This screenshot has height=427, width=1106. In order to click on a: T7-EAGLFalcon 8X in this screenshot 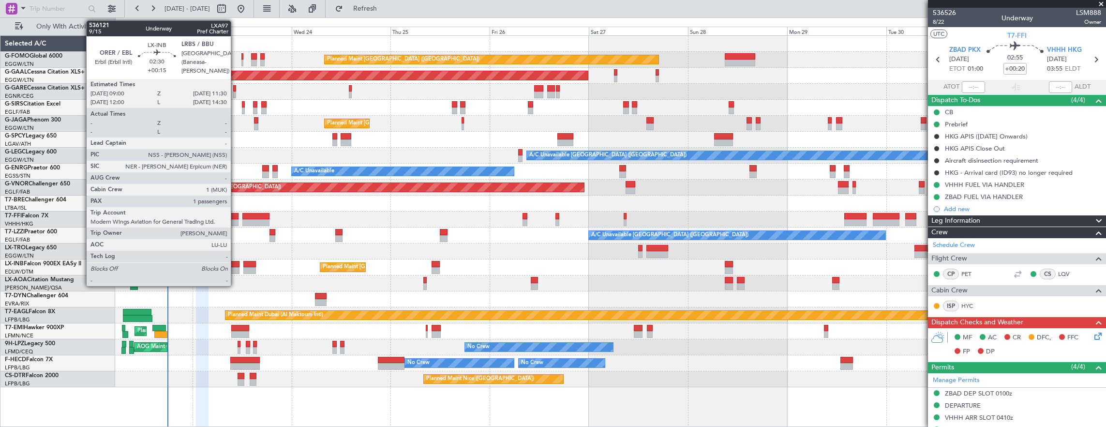, I will do `click(30, 312)`.